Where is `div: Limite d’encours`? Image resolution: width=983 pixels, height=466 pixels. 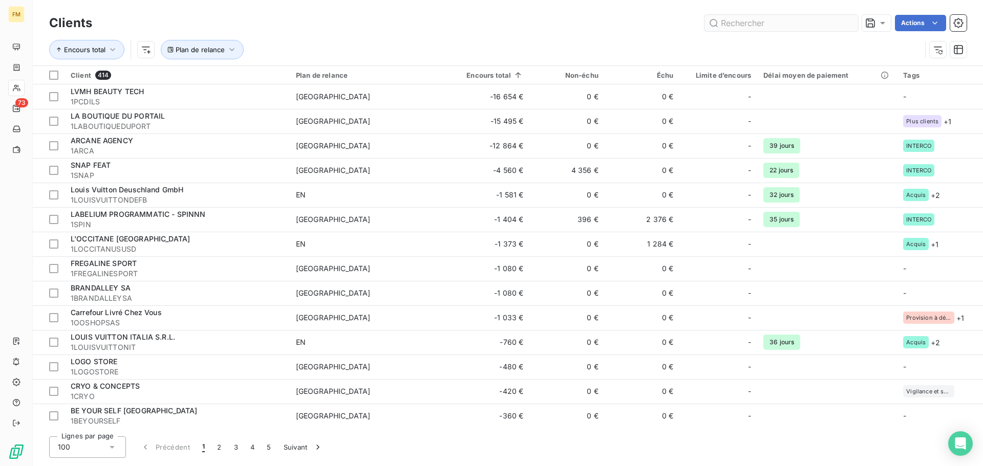 div: Limite d’encours is located at coordinates (719, 75).